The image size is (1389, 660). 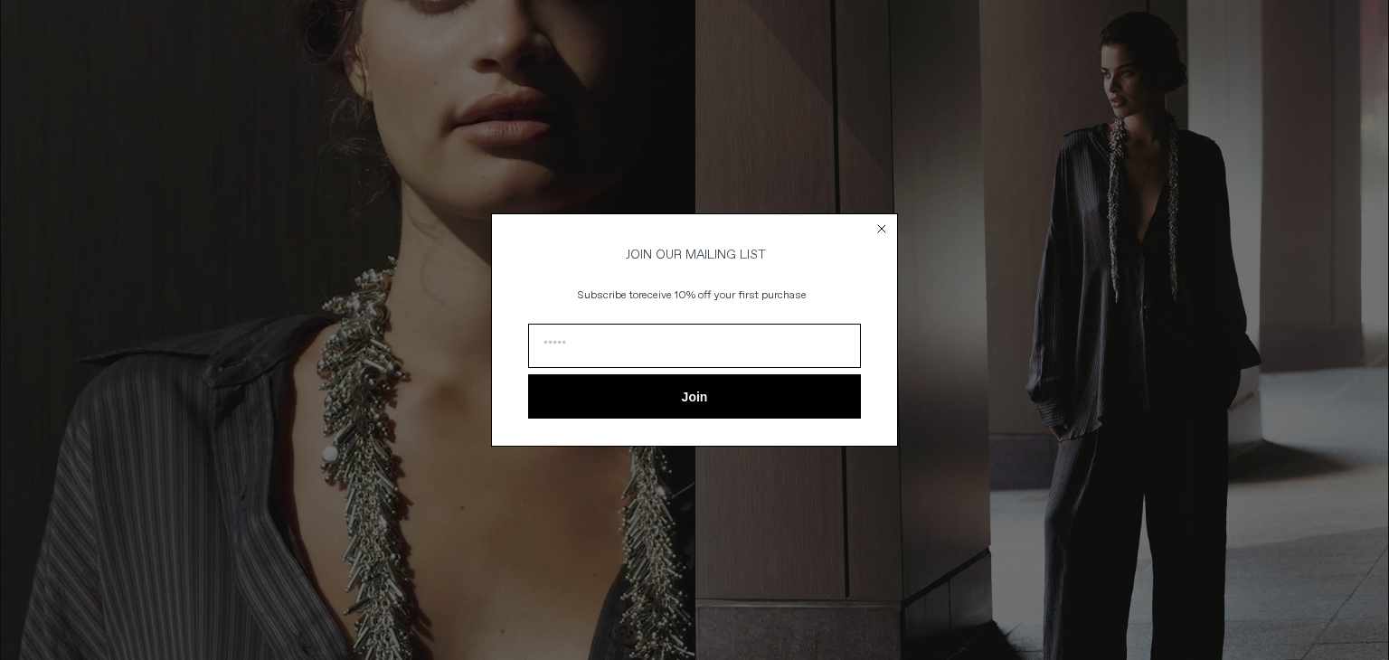 I want to click on button: Close dialog, so click(x=882, y=229).